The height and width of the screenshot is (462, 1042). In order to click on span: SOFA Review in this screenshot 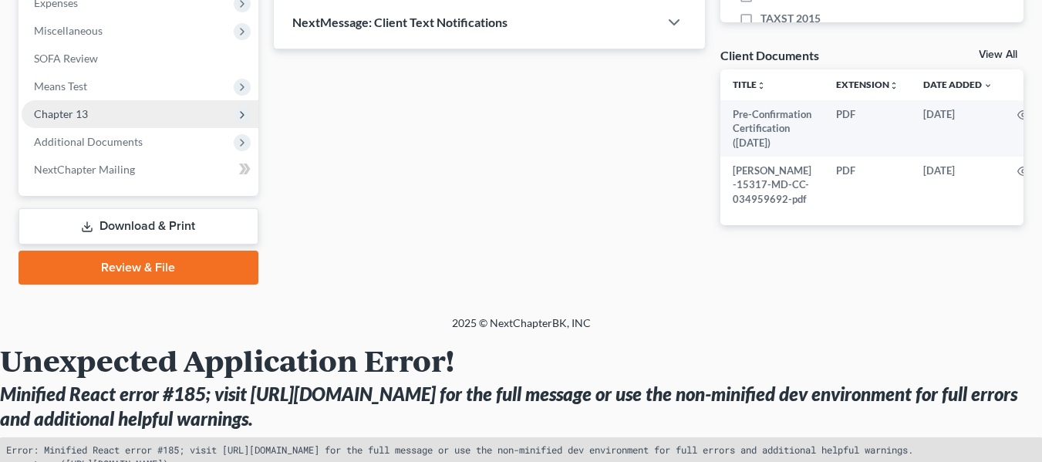, I will do `click(66, 58)`.